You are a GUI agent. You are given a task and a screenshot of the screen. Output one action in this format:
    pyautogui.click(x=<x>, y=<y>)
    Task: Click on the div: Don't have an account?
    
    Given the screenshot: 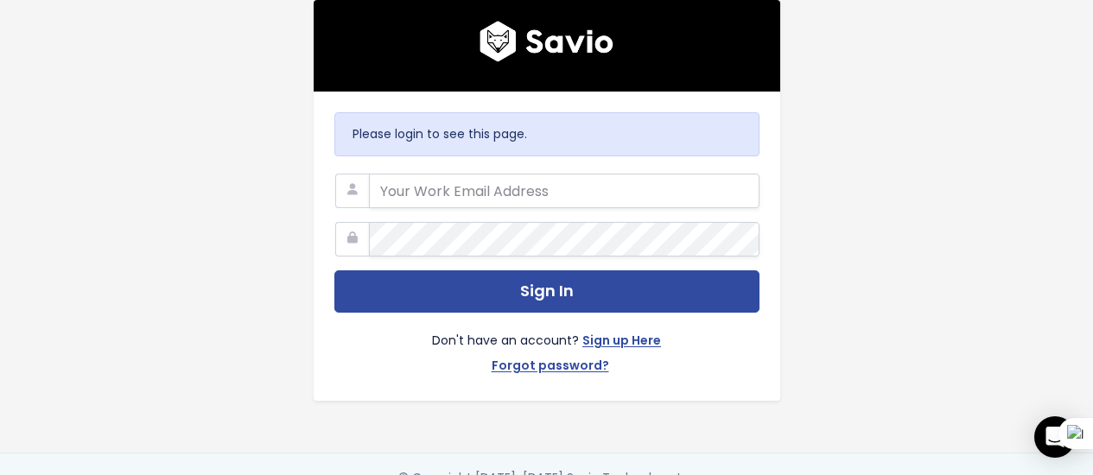 What is the action you would take?
    pyautogui.click(x=547, y=346)
    